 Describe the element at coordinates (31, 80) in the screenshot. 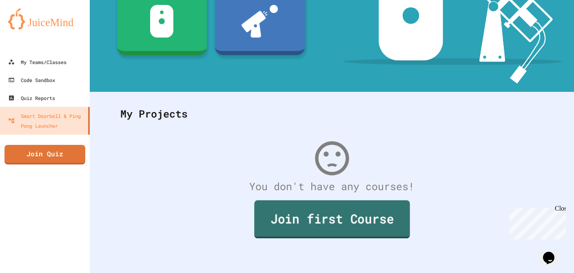

I see `div: Code Sandbox` at that location.